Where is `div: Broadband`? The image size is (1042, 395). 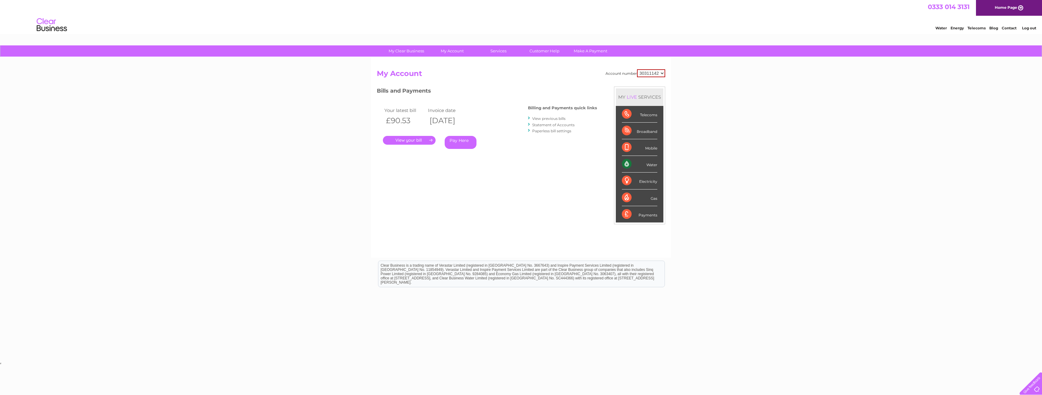 div: Broadband is located at coordinates (640, 131).